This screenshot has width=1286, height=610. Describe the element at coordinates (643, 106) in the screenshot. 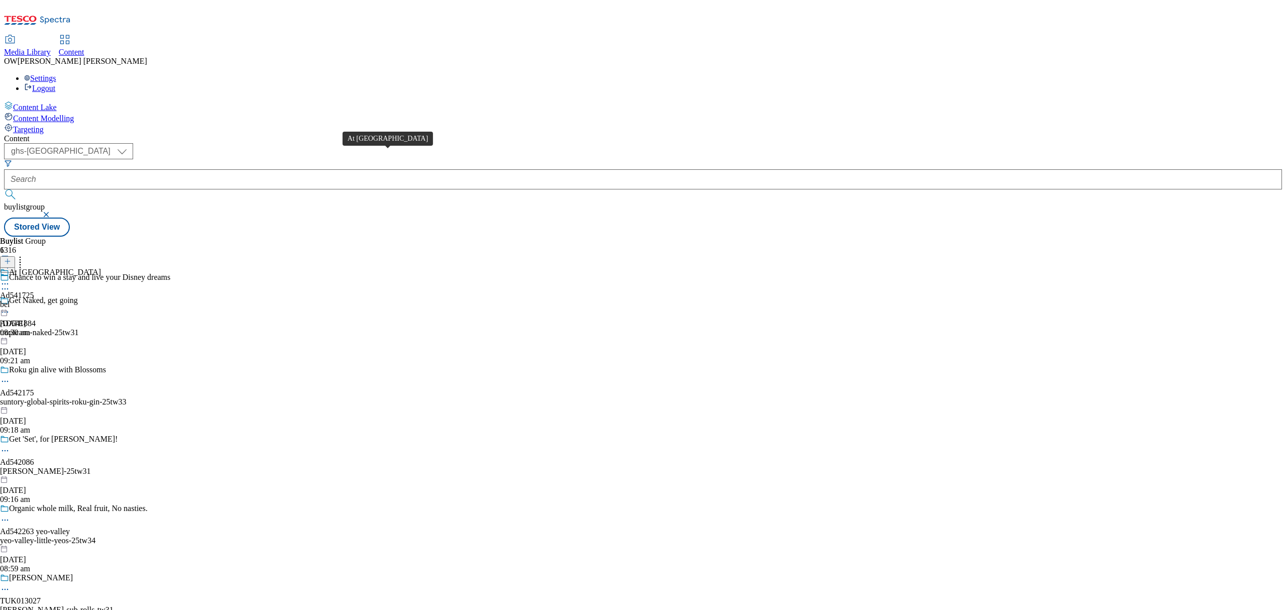

I see `a: Content Lake` at that location.